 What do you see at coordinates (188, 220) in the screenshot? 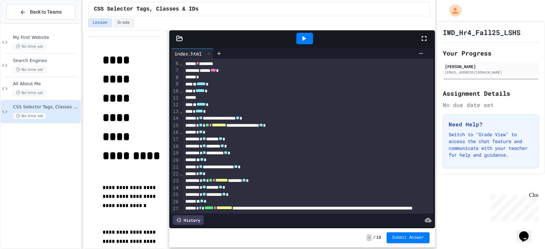
I see `div: History` at bounding box center [188, 220].